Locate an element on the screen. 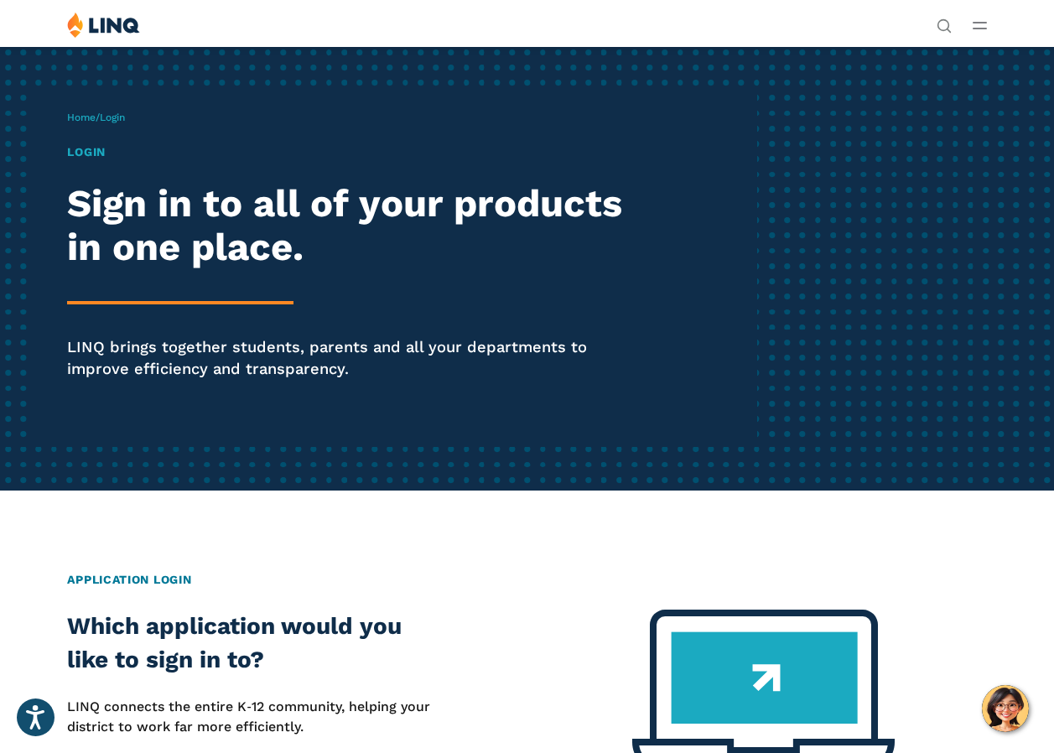 This screenshot has width=1054, height=753. nav: Utility Navigation is located at coordinates (945, 22).